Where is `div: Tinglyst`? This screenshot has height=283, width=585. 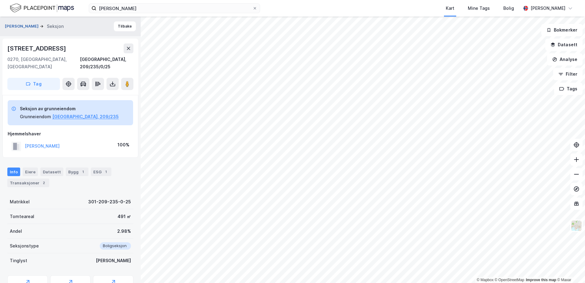
div: Tinglyst is located at coordinates (18, 260).